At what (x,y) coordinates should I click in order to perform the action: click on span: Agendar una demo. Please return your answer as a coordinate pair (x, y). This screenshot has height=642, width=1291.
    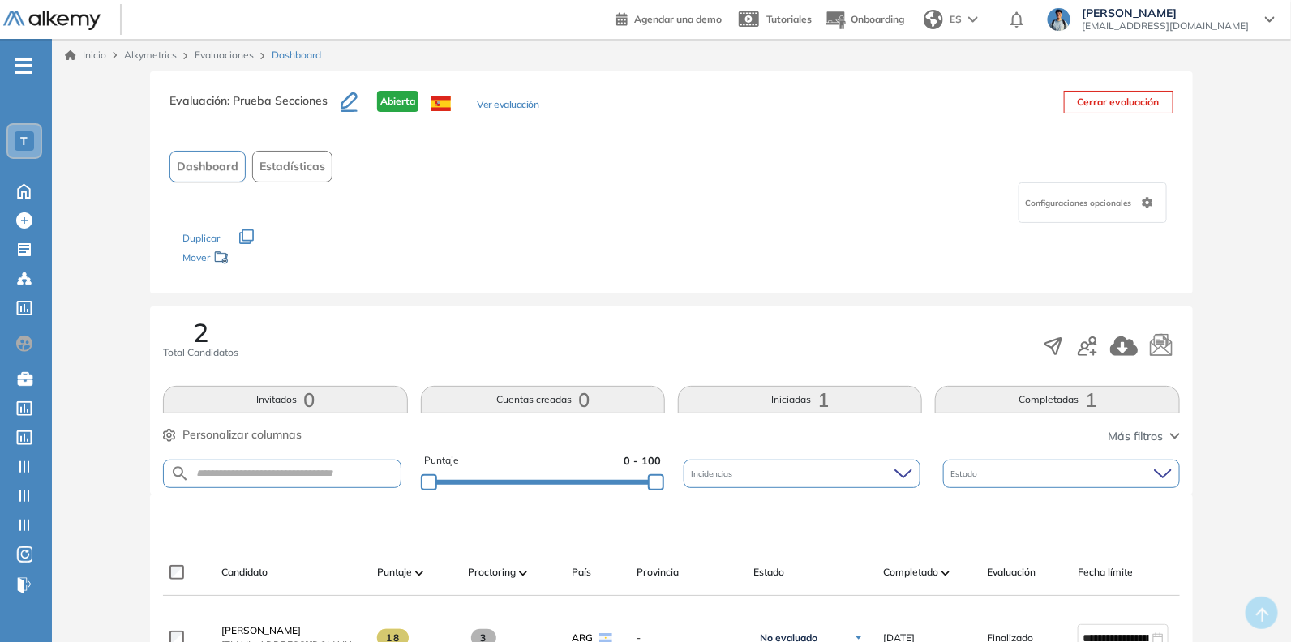
    Looking at the image, I should click on (678, 19).